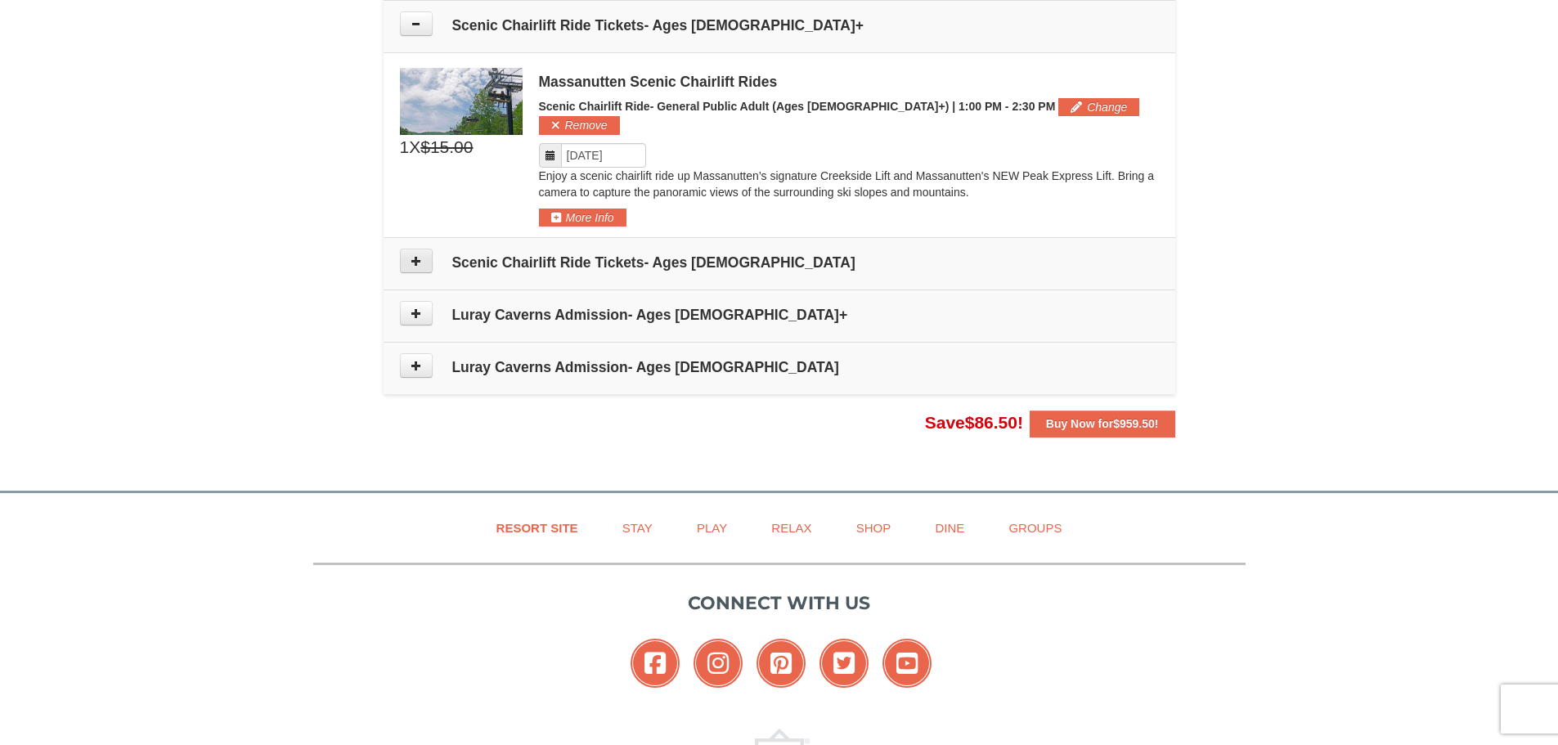 This screenshot has height=745, width=1558. I want to click on span: $959.50, so click(1133, 424).